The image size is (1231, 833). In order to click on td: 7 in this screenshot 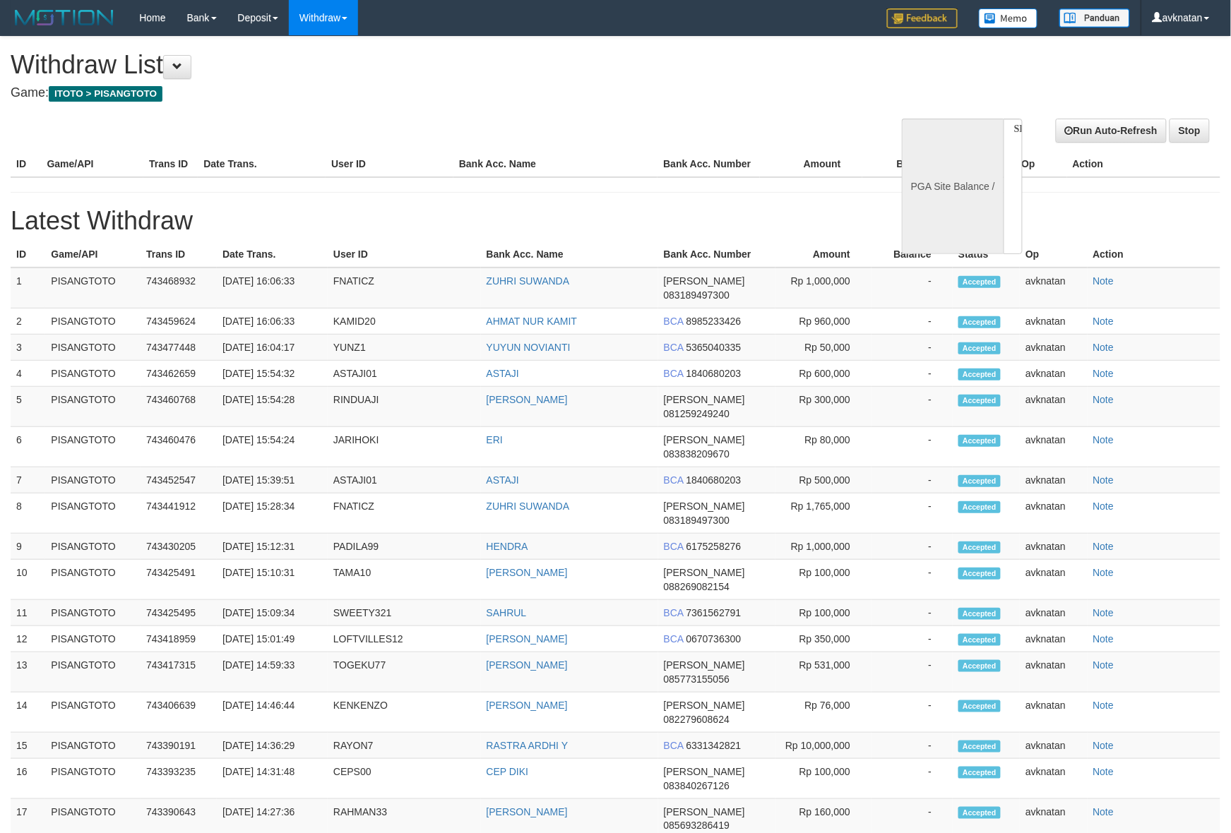, I will do `click(28, 480)`.